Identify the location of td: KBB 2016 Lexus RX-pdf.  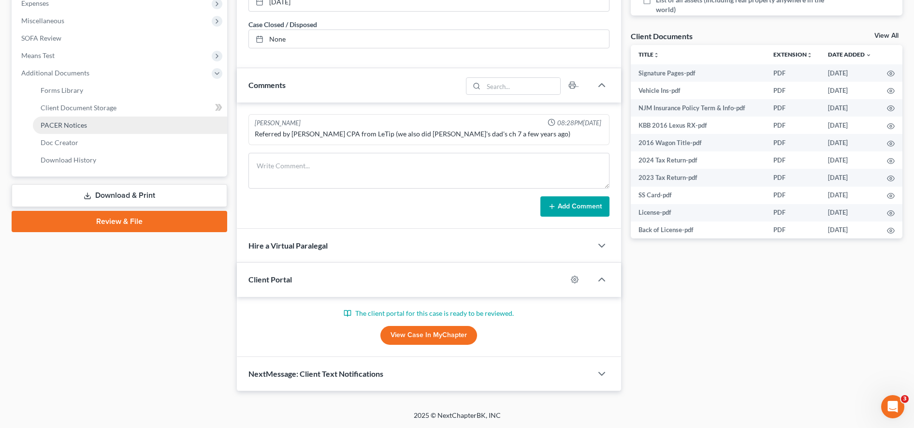
(698, 125).